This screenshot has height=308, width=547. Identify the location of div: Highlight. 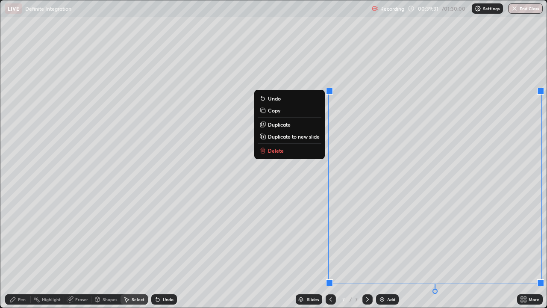
(51, 299).